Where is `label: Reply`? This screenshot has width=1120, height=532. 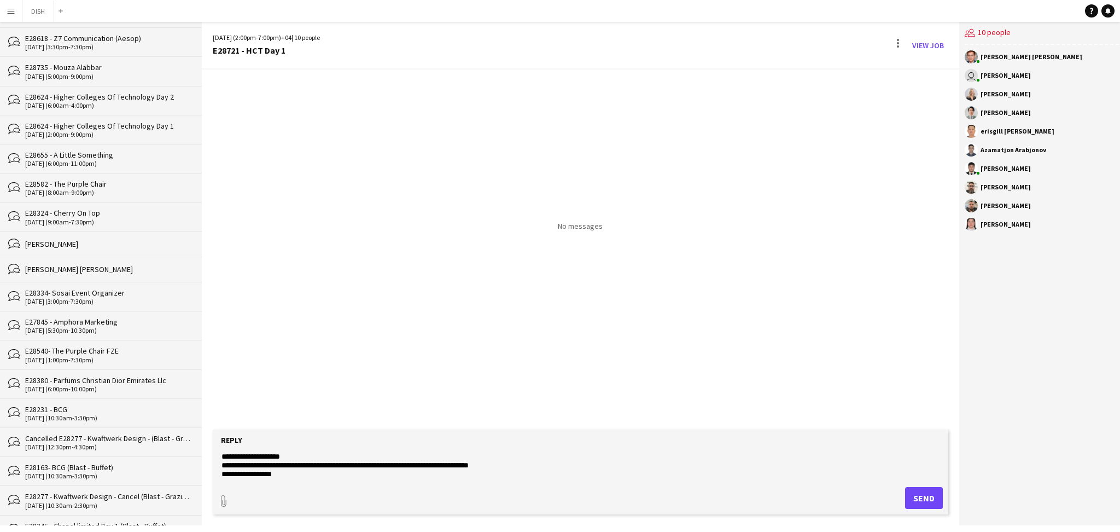
label: Reply is located at coordinates (231, 440).